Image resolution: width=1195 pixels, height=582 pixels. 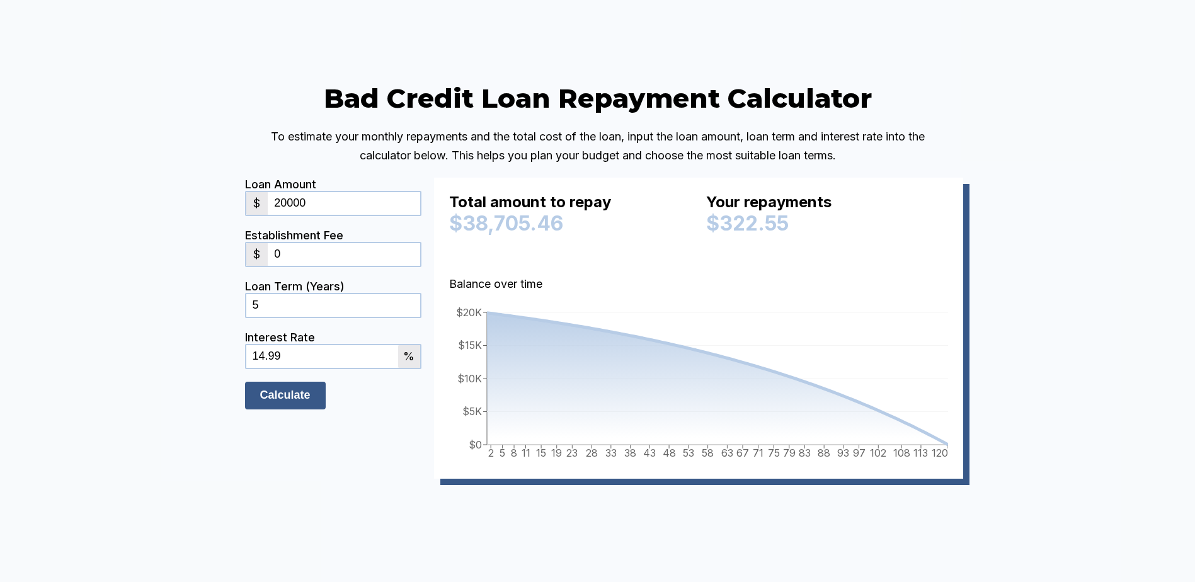 I want to click on div: Total amount to repay, so click(x=570, y=205).